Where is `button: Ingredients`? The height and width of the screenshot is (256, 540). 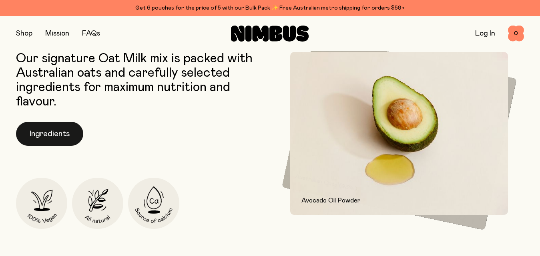 button: Ingredients is located at coordinates (50, 134).